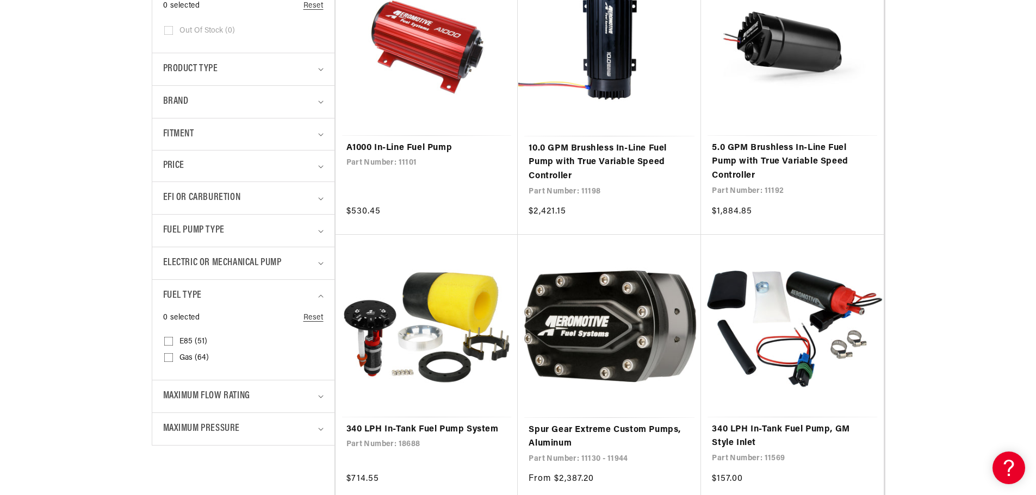 The width and height of the screenshot is (1036, 495). Describe the element at coordinates (243, 296) in the screenshot. I see `summary: Fuel Type (0 selected)` at that location.